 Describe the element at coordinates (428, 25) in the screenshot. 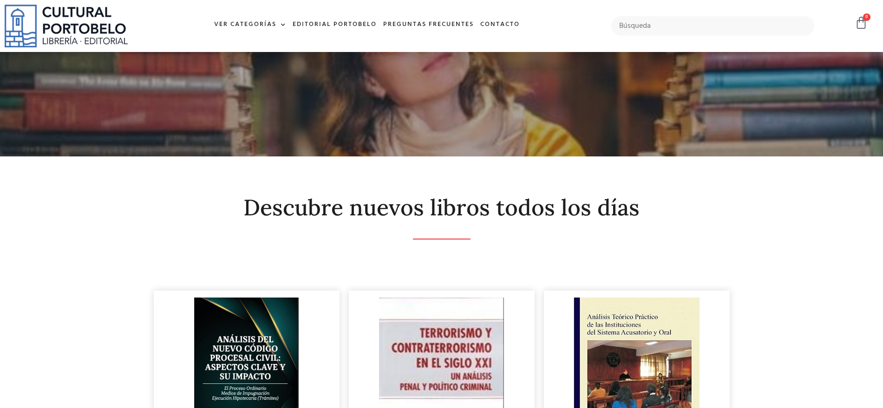

I see `a: Preguntas frecuentes` at that location.